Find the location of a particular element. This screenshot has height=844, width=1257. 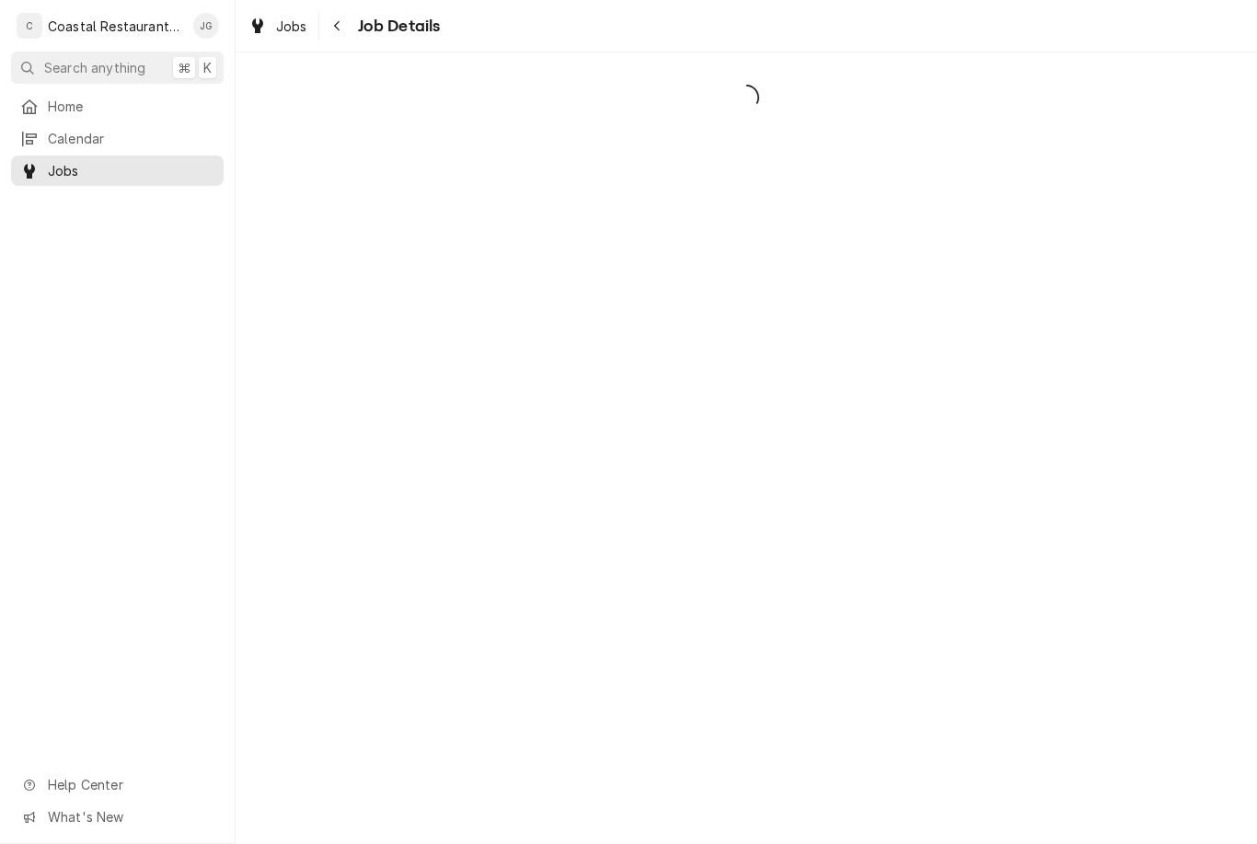

span: K is located at coordinates (207, 67).